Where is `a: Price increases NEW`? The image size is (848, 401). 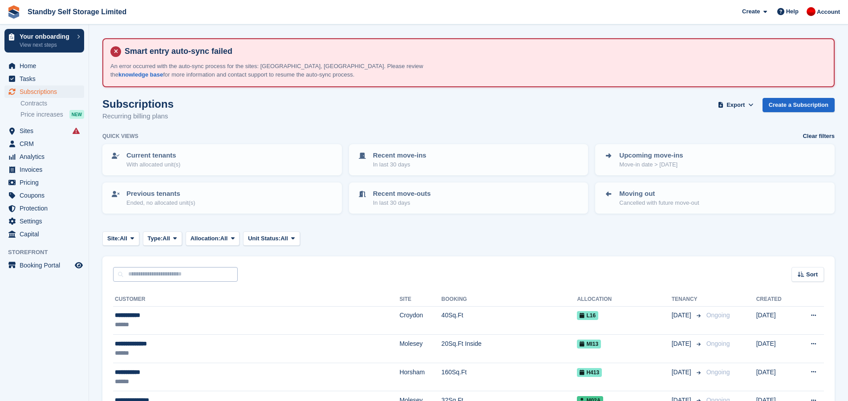 a: Price increases NEW is located at coordinates (52, 114).